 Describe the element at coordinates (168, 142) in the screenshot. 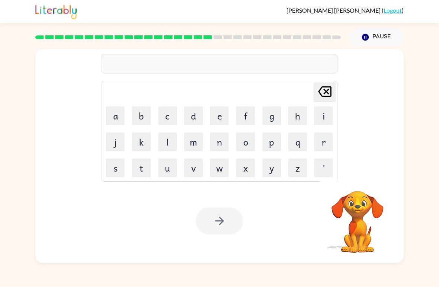

I see `button: l` at that location.